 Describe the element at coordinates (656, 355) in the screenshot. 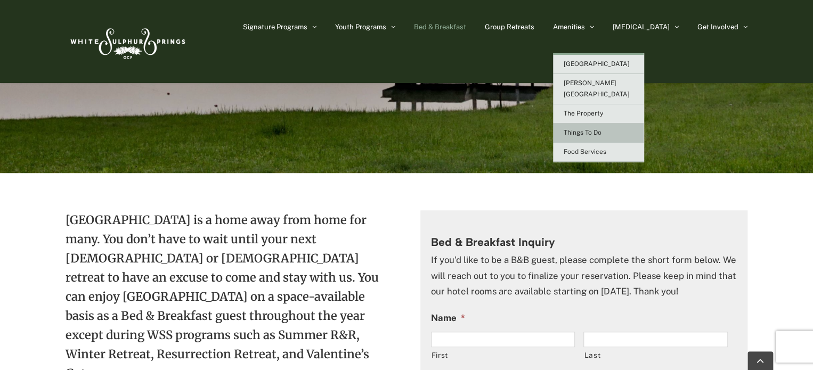

I see `label: Last` at that location.